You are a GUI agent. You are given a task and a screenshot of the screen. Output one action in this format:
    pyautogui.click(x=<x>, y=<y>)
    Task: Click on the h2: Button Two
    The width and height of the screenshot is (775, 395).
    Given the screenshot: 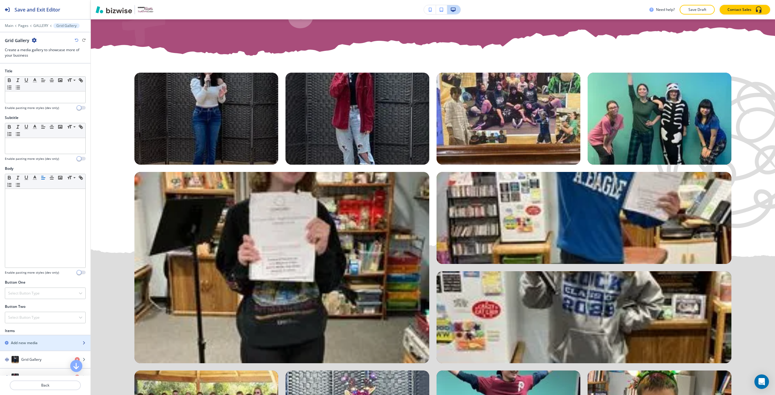 What is the action you would take?
    pyautogui.click(x=15, y=307)
    